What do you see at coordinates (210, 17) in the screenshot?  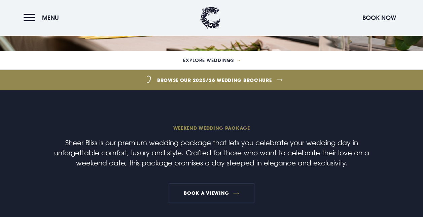 I see `img: Clandeboye Lodge` at bounding box center [210, 17].